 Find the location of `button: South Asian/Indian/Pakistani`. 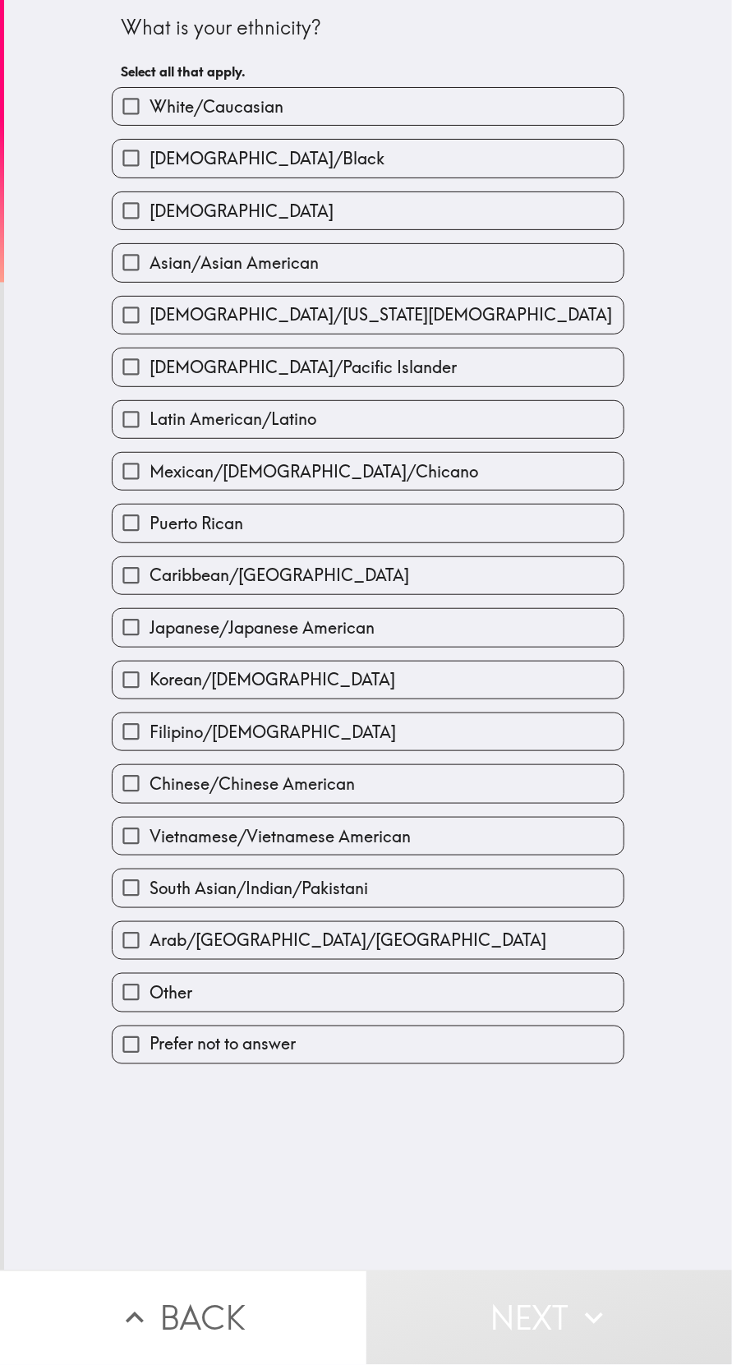

button: South Asian/Indian/Pakistani is located at coordinates (368, 887).